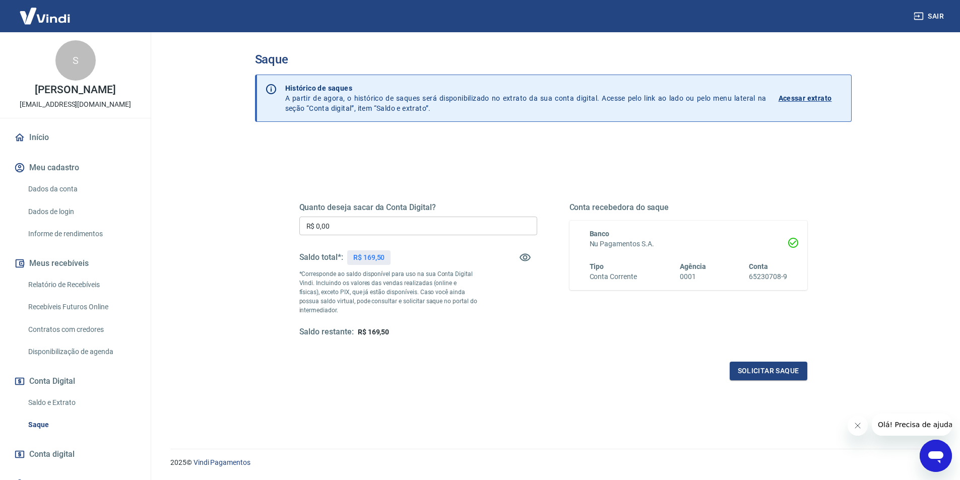  Describe the element at coordinates (81, 234) in the screenshot. I see `a: Informe de rendimentos` at that location.